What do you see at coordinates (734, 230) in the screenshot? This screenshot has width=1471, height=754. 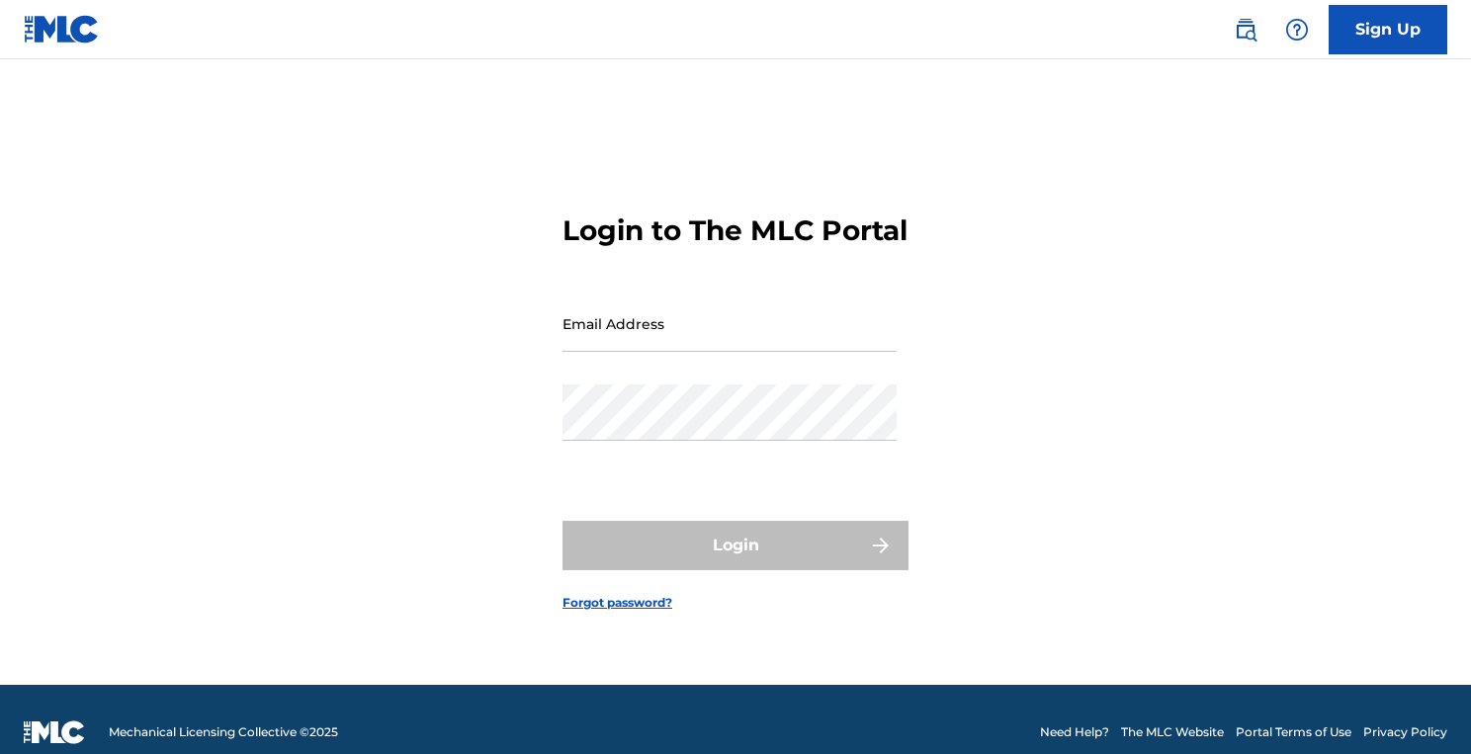 I see `h3: Login to The MLC Portal` at bounding box center [734, 230].